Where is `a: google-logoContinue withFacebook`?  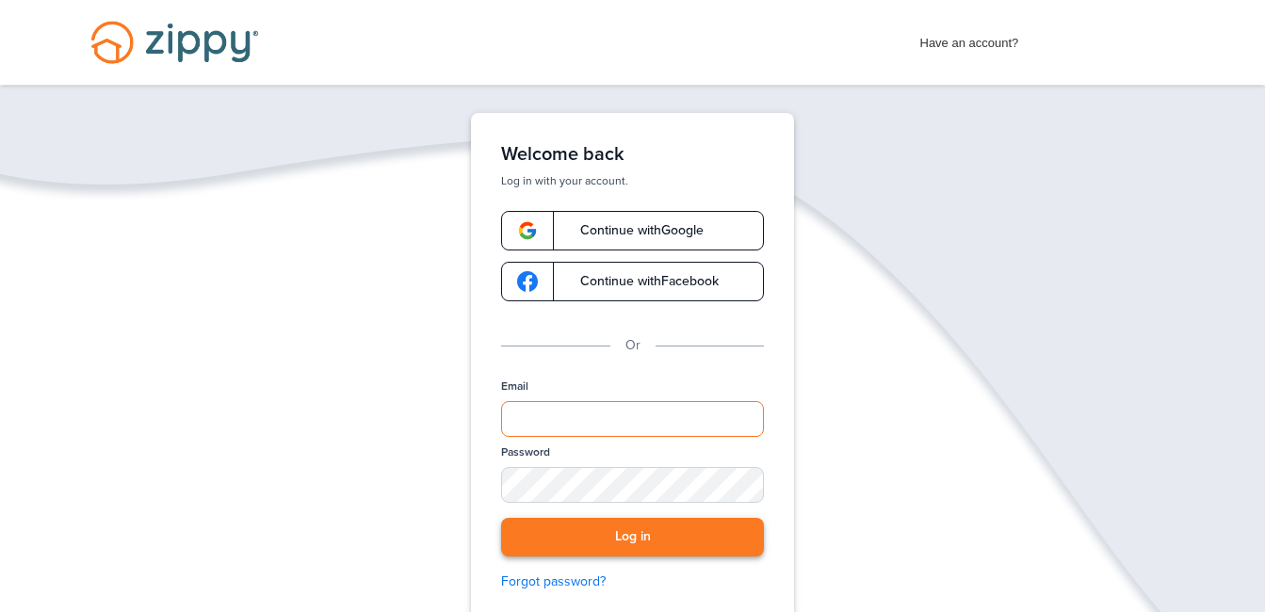 a: google-logoContinue withFacebook is located at coordinates (632, 282).